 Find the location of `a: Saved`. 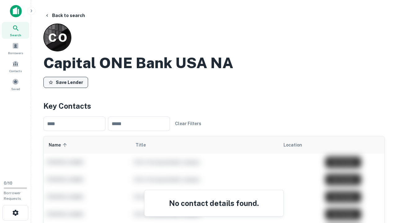

a: Saved is located at coordinates (16, 84).